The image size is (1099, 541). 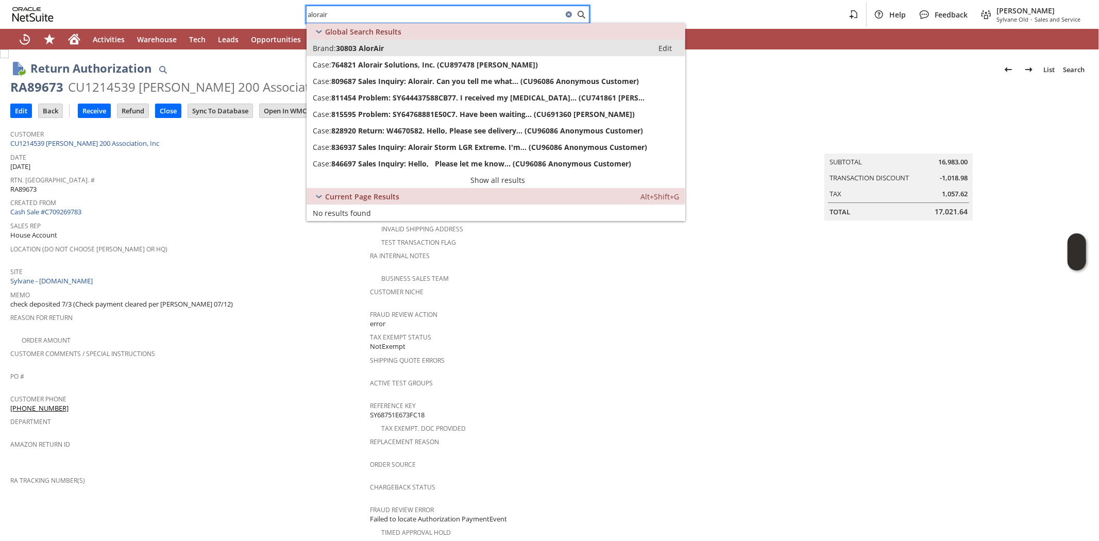 What do you see at coordinates (109, 39) in the screenshot?
I see `a: Activities` at bounding box center [109, 39].